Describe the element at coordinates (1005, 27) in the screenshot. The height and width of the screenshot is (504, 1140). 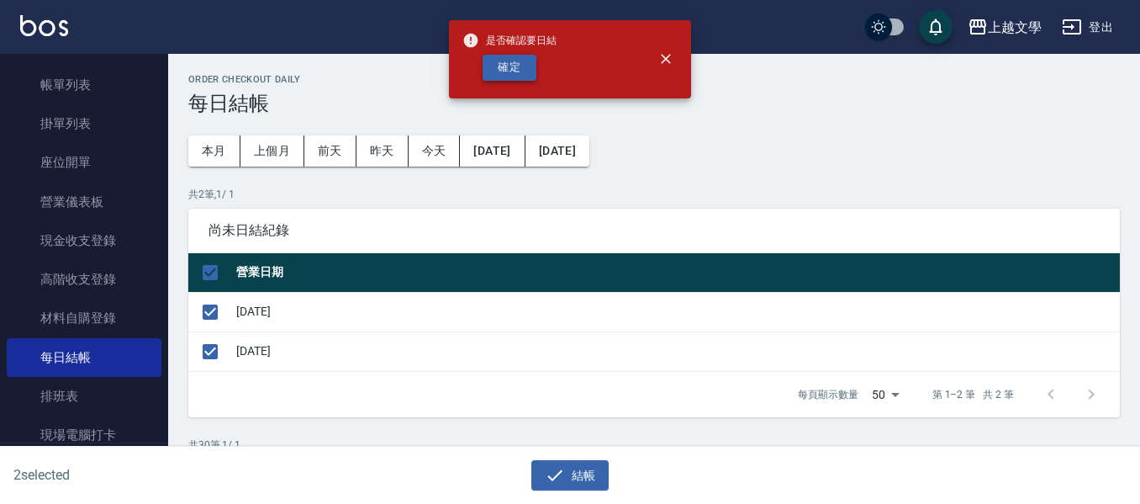
I see `button: 上越文學` at that location.